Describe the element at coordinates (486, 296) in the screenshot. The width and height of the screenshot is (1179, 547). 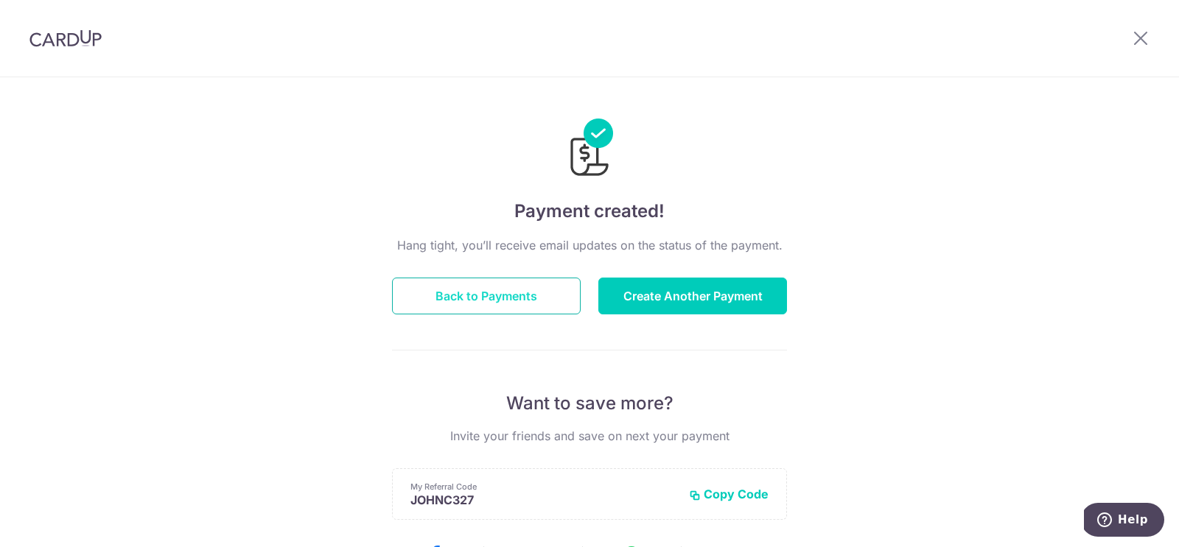
I see `button: Back to Payments` at that location.